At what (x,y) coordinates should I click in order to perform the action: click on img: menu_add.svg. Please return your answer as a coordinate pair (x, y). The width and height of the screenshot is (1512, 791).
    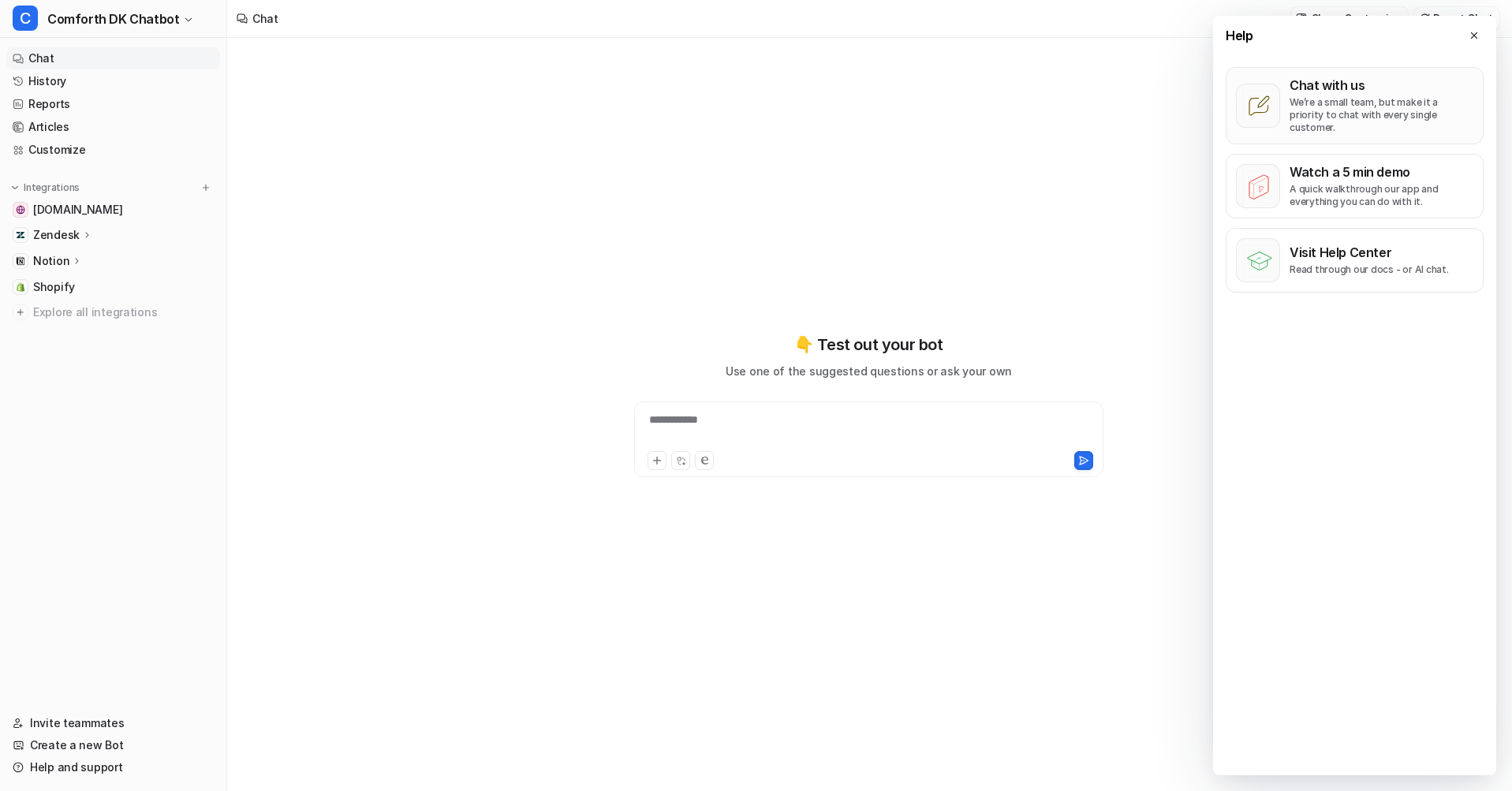
    Looking at the image, I should click on (206, 188).